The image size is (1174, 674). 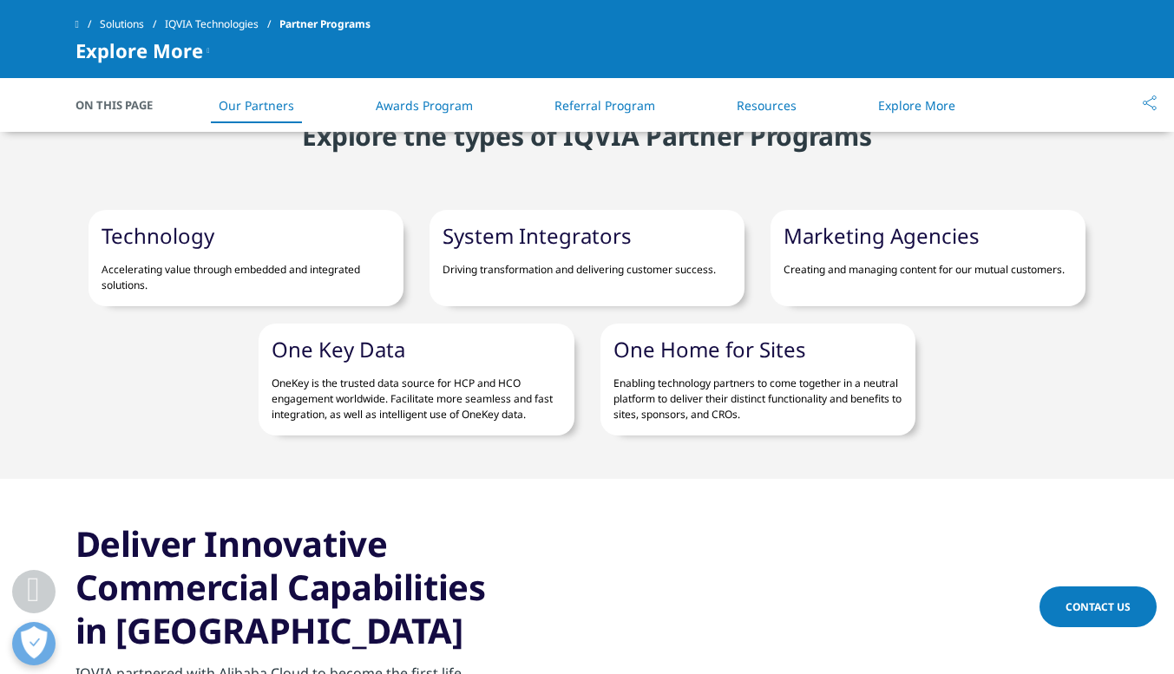 What do you see at coordinates (1097, 606) in the screenshot?
I see `span: Contact Us` at bounding box center [1097, 606].